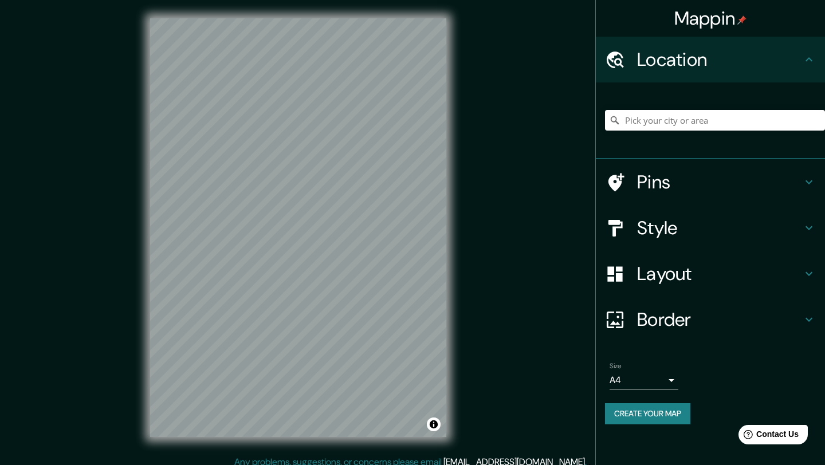 The image size is (825, 465). Describe the element at coordinates (54, 14) in the screenshot. I see `span: Contact Us` at that location.